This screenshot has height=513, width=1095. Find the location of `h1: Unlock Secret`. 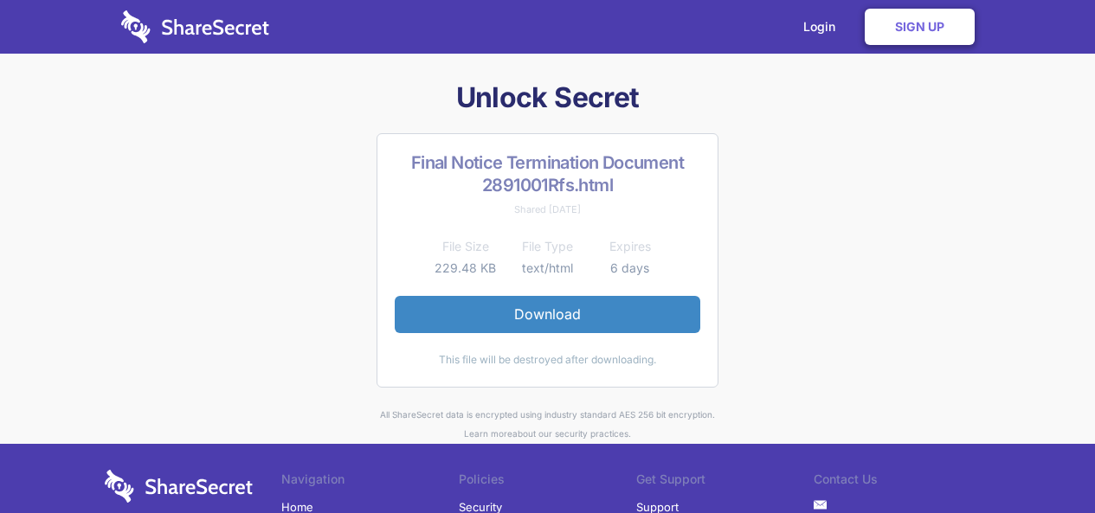

h1: Unlock Secret is located at coordinates (548, 98).